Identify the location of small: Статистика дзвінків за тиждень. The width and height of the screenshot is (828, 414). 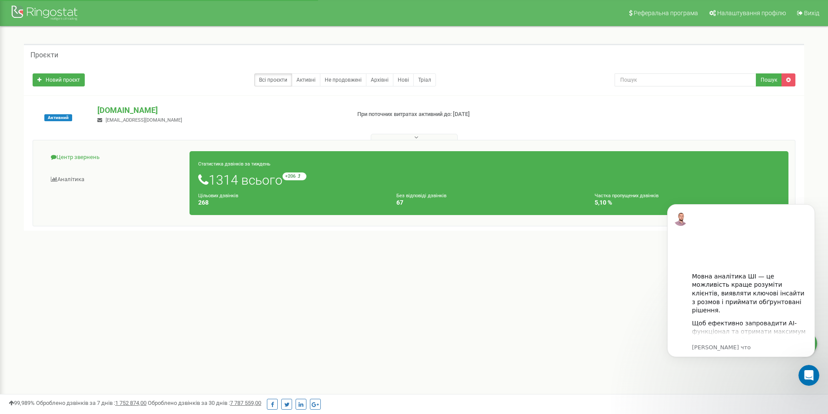
(234, 164).